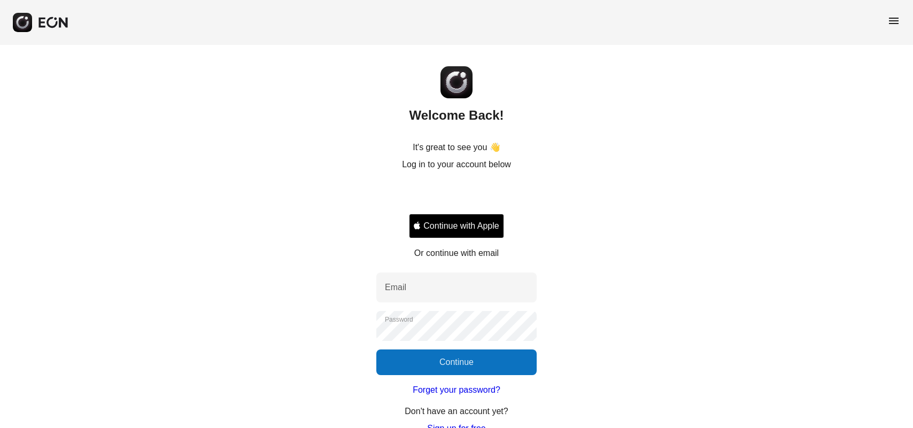 The height and width of the screenshot is (428, 913). What do you see at coordinates (456, 226) in the screenshot?
I see `button: Signin with apple ID` at bounding box center [456, 226].